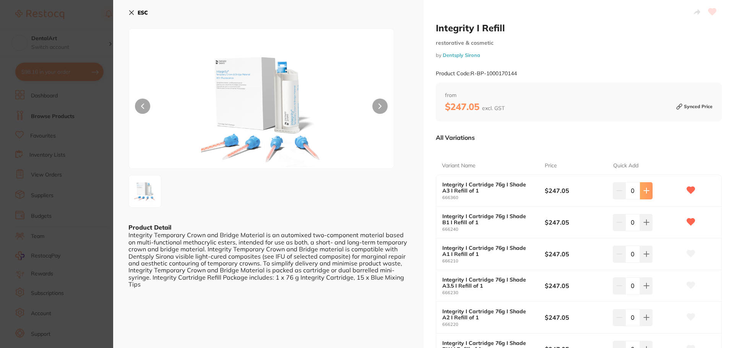 This screenshot has width=734, height=348. I want to click on a: Dentsply Sirona, so click(462, 55).